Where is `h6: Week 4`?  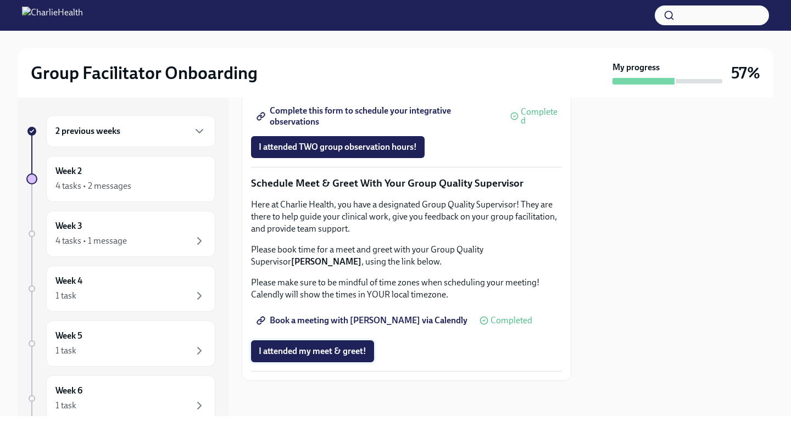 h6: Week 4 is located at coordinates (69, 281).